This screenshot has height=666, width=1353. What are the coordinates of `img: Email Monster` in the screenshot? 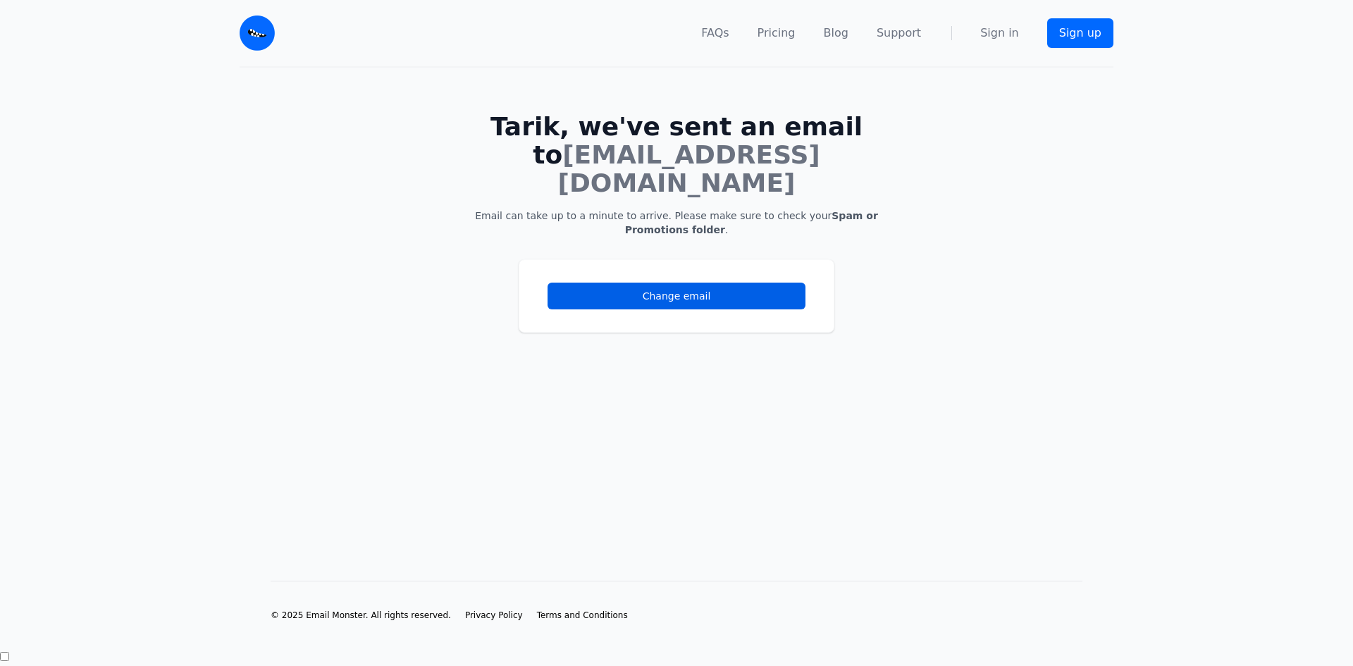 It's located at (257, 33).